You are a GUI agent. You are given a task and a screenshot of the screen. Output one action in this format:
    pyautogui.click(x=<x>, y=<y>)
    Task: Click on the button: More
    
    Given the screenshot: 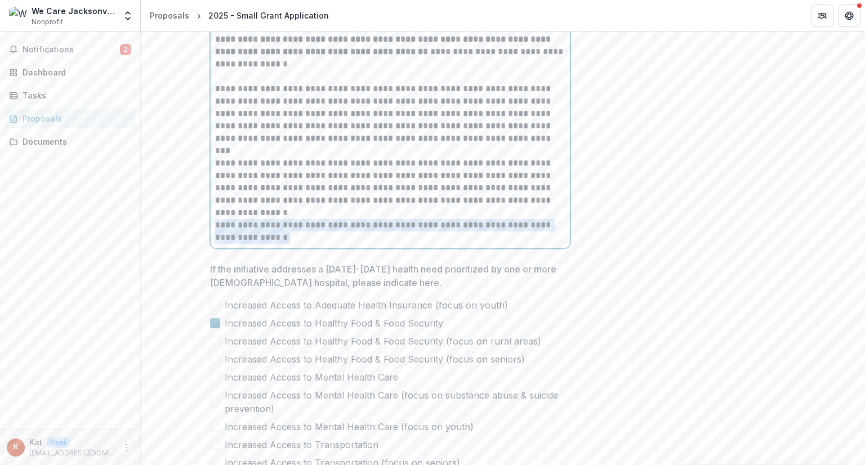 What is the action you would take?
    pyautogui.click(x=127, y=448)
    